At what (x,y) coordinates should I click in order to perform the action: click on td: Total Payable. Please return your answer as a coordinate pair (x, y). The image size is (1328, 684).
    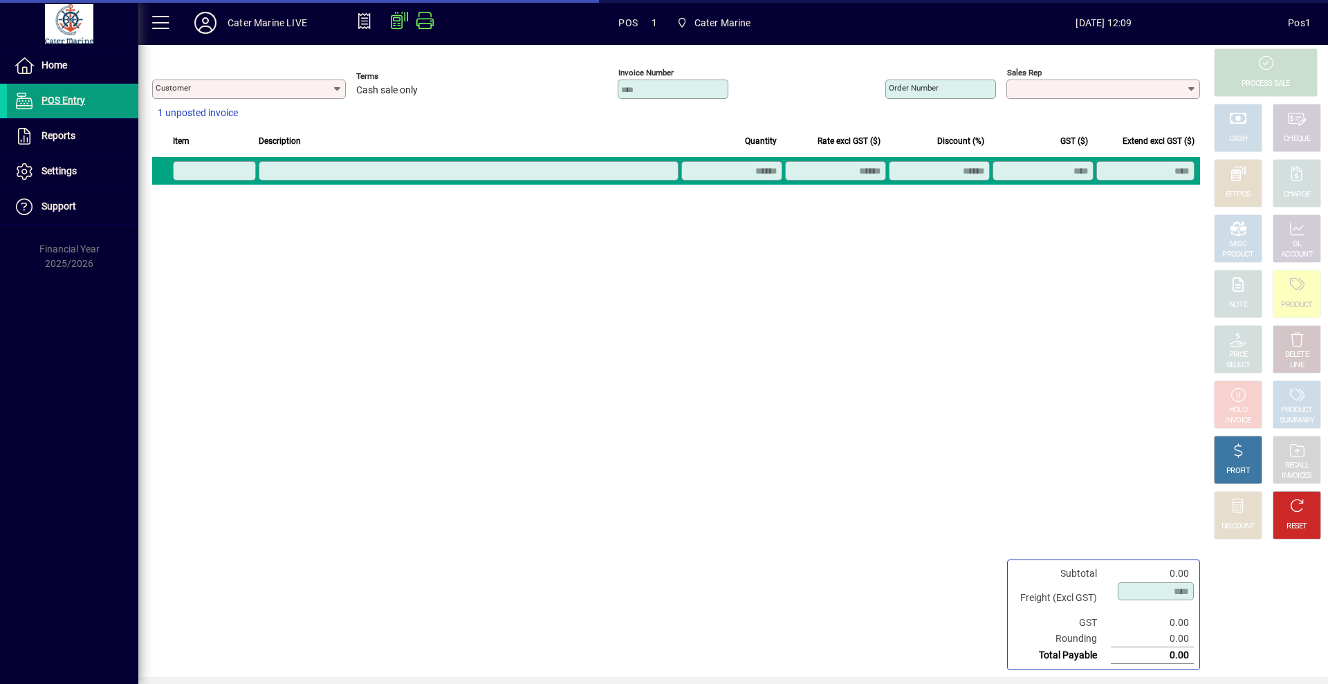
    Looking at the image, I should click on (1062, 656).